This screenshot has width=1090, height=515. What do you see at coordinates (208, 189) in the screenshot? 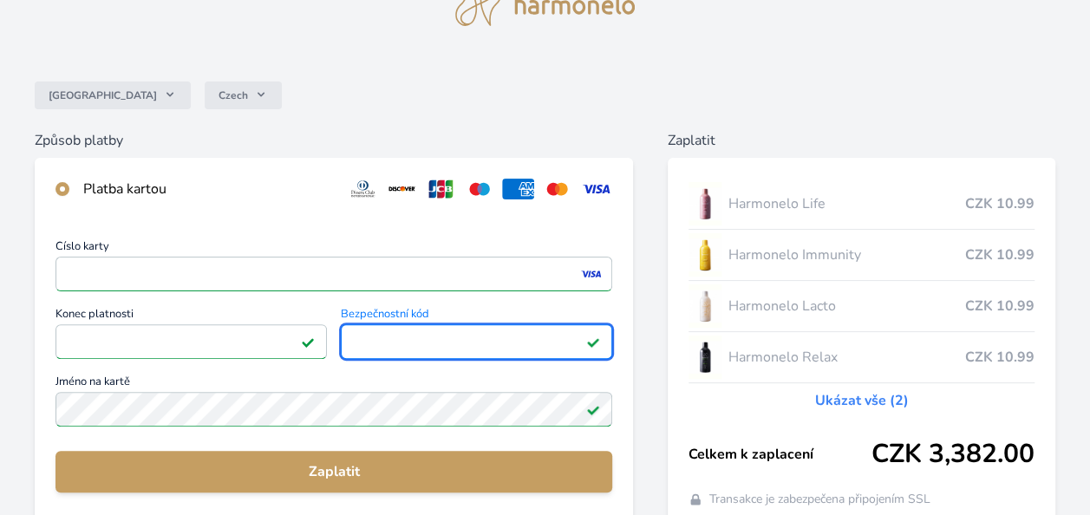
I see `div: Platba kartou` at bounding box center [208, 189].